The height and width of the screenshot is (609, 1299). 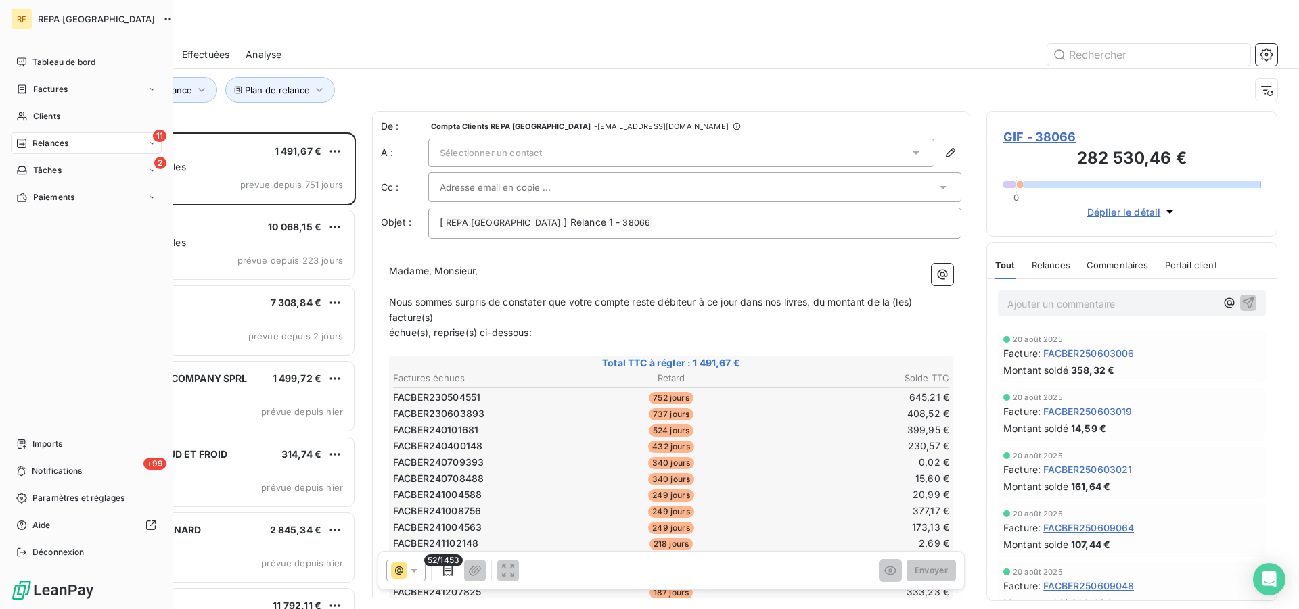 What do you see at coordinates (857, 378) in the screenshot?
I see `th: Solde TTC` at bounding box center [857, 378].